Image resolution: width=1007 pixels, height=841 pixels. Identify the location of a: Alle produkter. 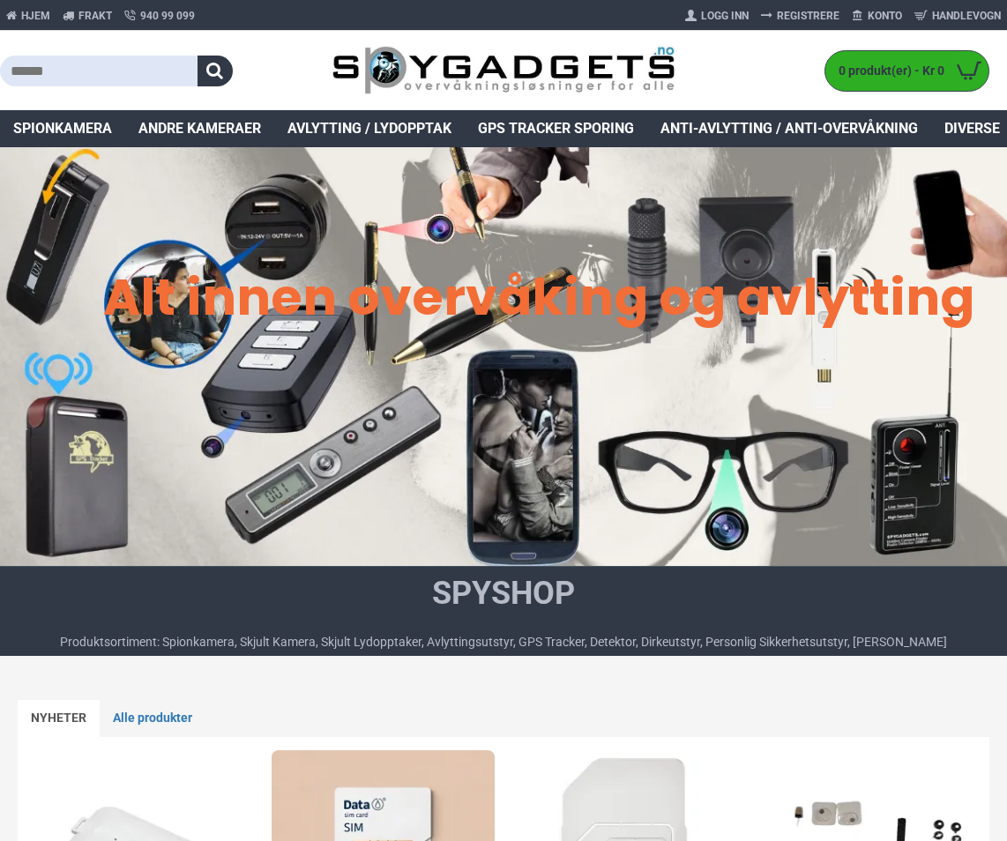
(153, 719).